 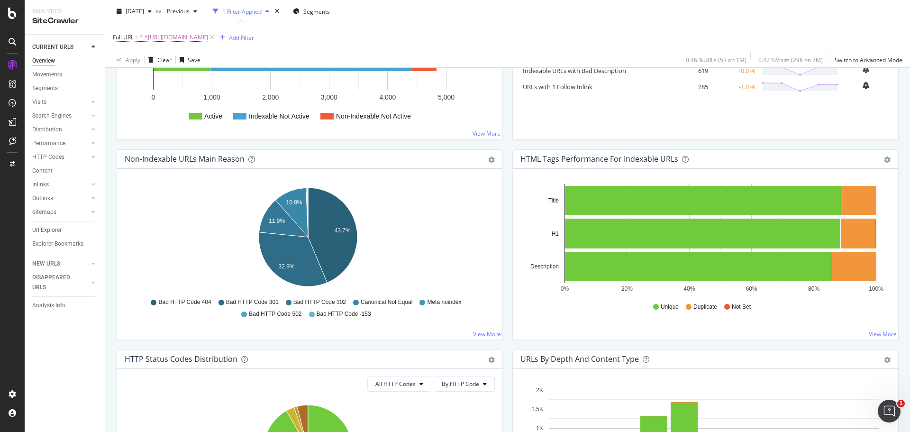 What do you see at coordinates (555, 234) in the screenshot?
I see `text: H1` at bounding box center [555, 234].